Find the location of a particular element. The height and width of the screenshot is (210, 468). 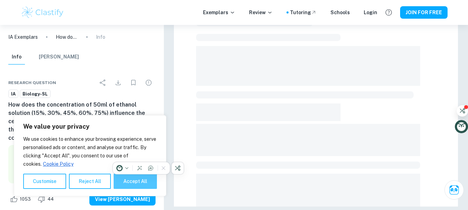

div: Tutoring is located at coordinates (303, 12).